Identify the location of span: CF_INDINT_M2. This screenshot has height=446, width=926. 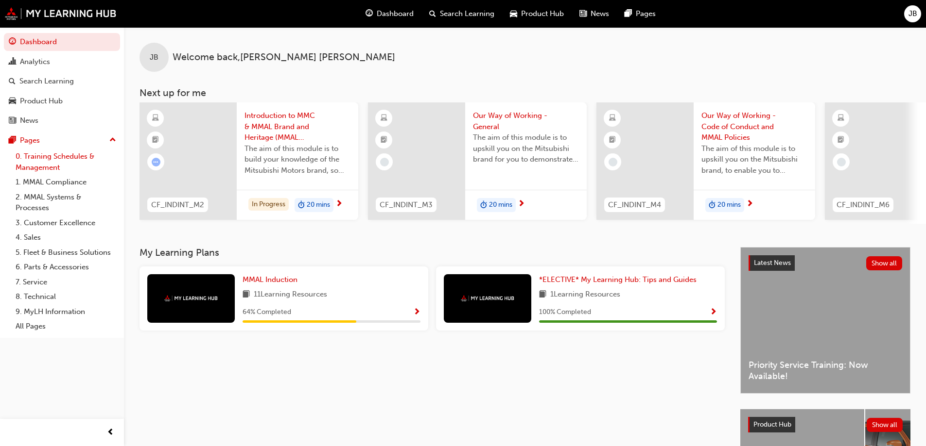
(177, 205).